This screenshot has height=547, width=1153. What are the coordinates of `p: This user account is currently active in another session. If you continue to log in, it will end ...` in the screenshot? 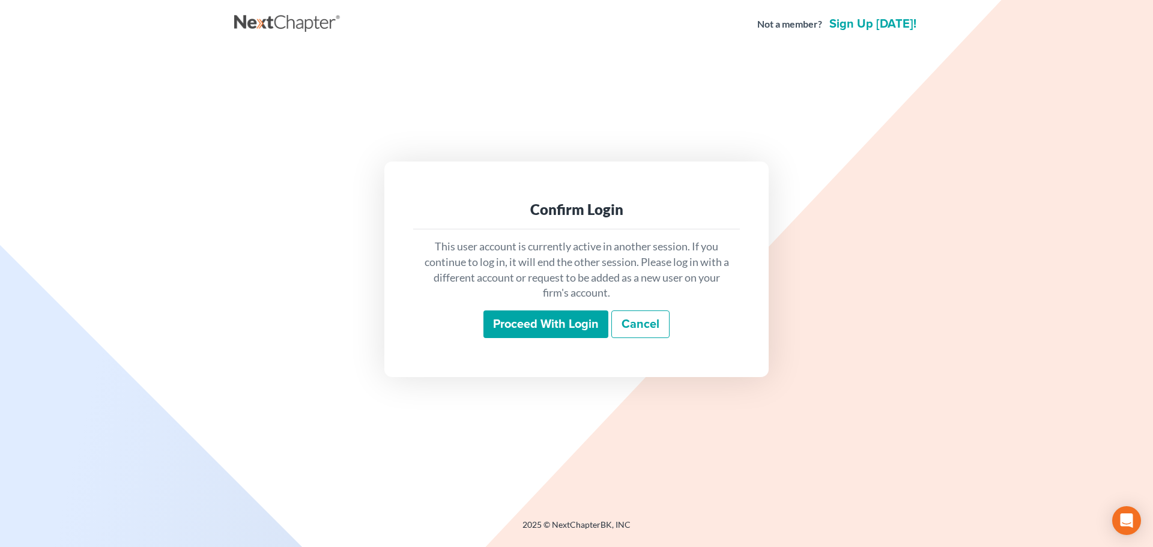 It's located at (576, 270).